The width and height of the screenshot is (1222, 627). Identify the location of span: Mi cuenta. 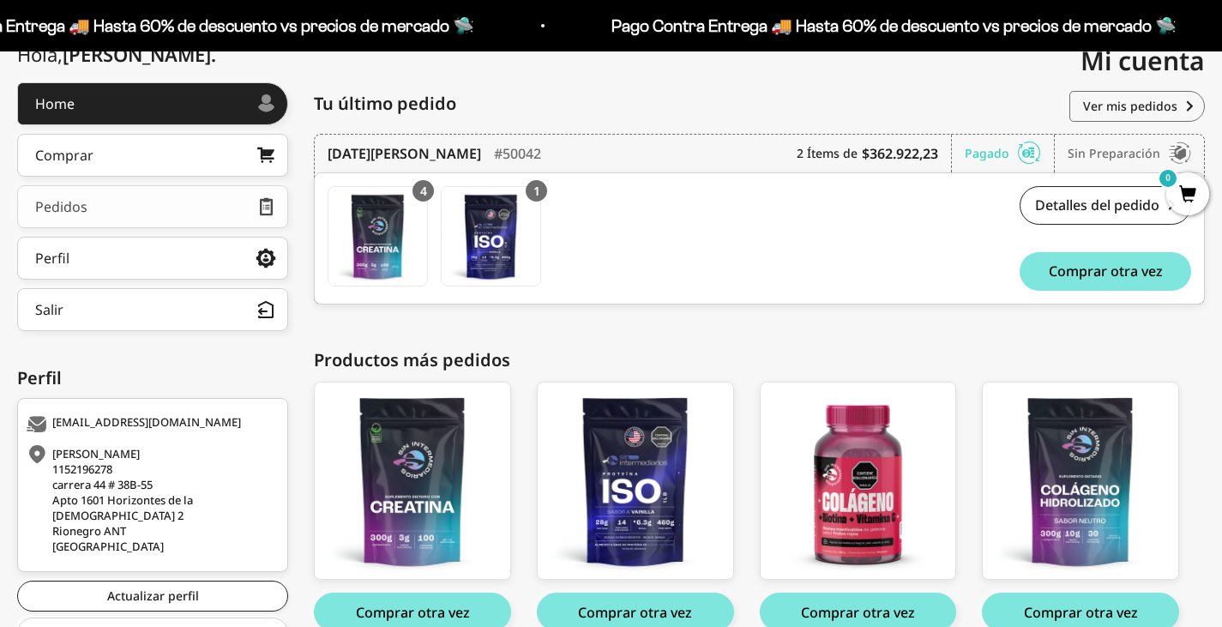
(1143, 60).